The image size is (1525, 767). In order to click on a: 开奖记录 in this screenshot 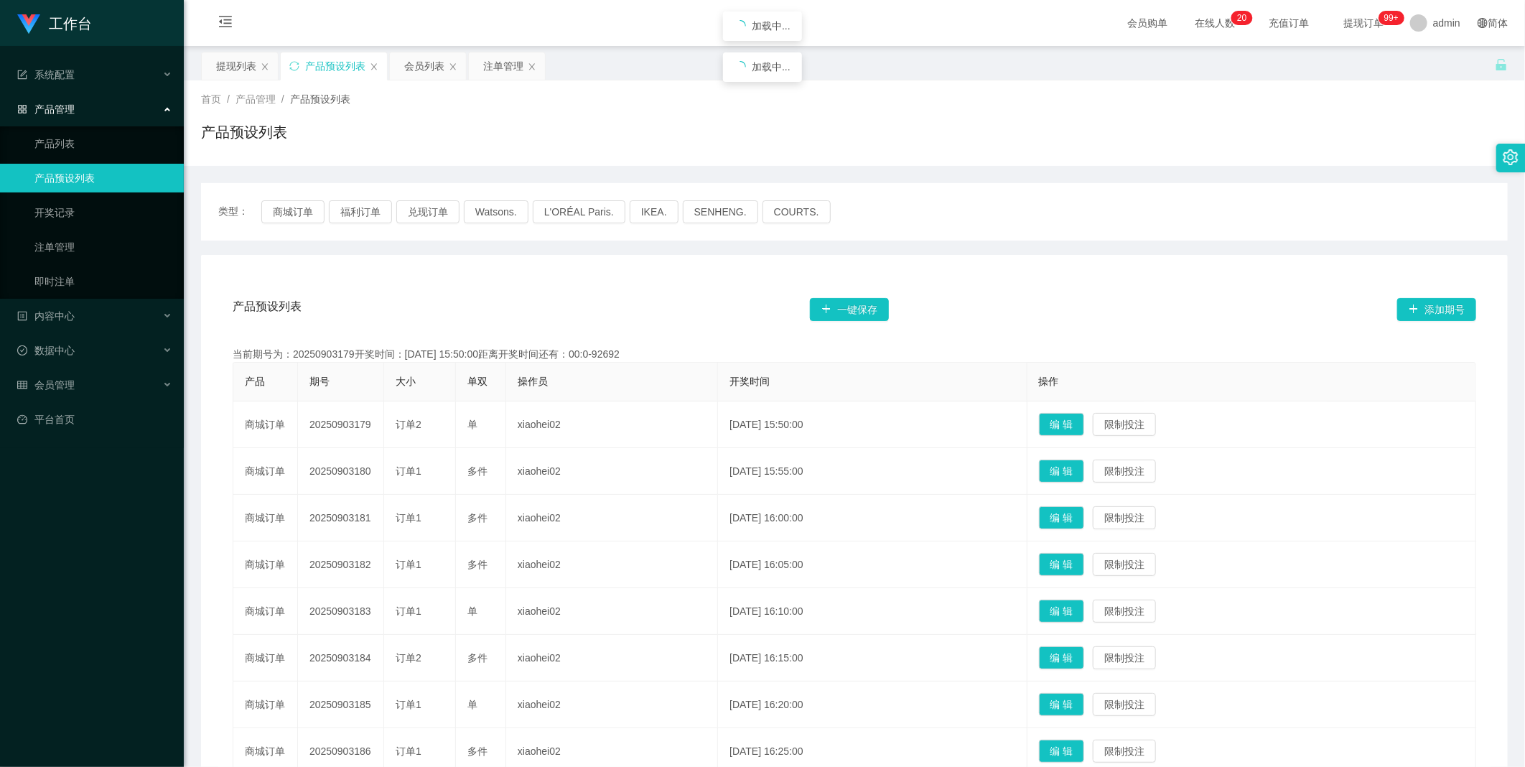, I will do `click(103, 212)`.